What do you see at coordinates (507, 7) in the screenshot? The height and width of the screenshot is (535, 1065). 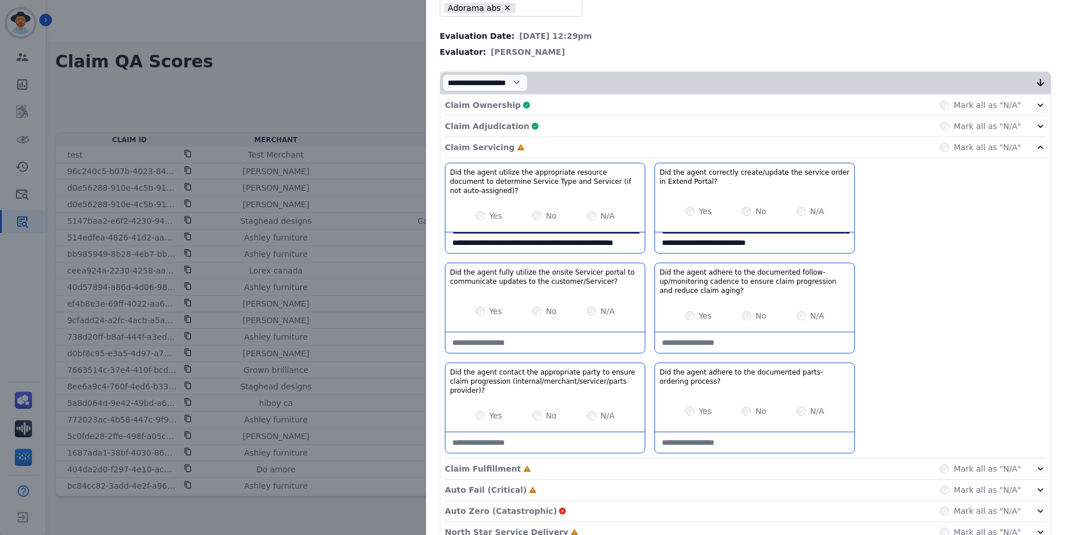 I see `button: Remove Adorama abs` at bounding box center [507, 7].